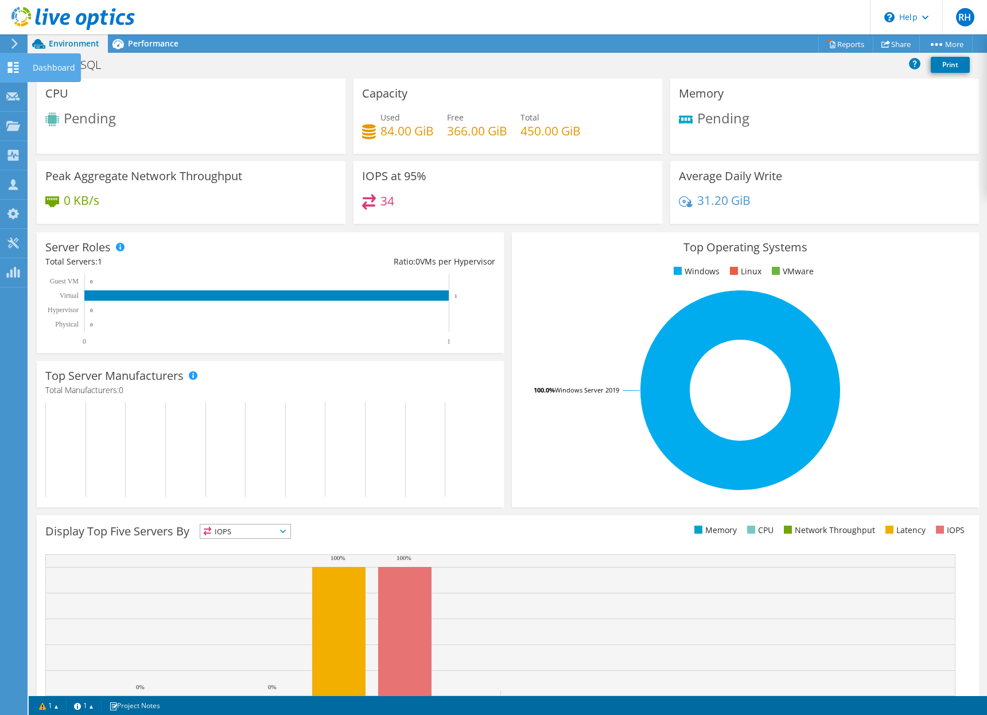  What do you see at coordinates (114, 376) in the screenshot?
I see `h3: Top Server Manufacturers` at bounding box center [114, 376].